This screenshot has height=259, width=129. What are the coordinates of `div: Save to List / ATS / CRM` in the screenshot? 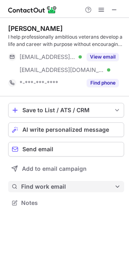 It's located at (66, 110).